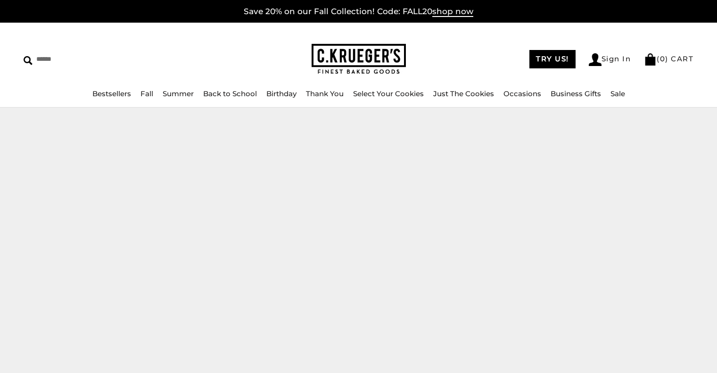 The width and height of the screenshot is (717, 373). Describe the element at coordinates (553, 59) in the screenshot. I see `a: TRY US!` at that location.